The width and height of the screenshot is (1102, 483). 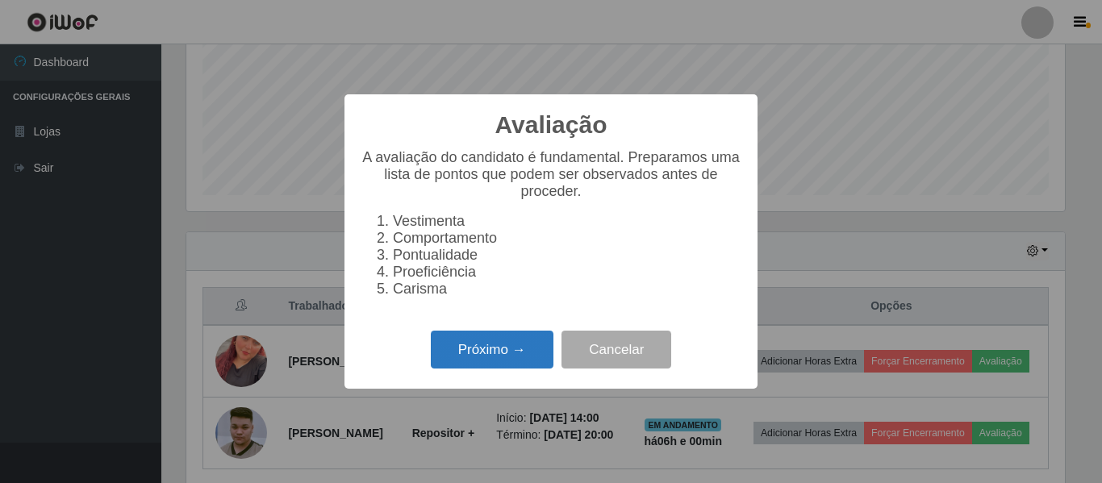 What do you see at coordinates (567, 221) in the screenshot?
I see `li: Vestimenta` at bounding box center [567, 221].